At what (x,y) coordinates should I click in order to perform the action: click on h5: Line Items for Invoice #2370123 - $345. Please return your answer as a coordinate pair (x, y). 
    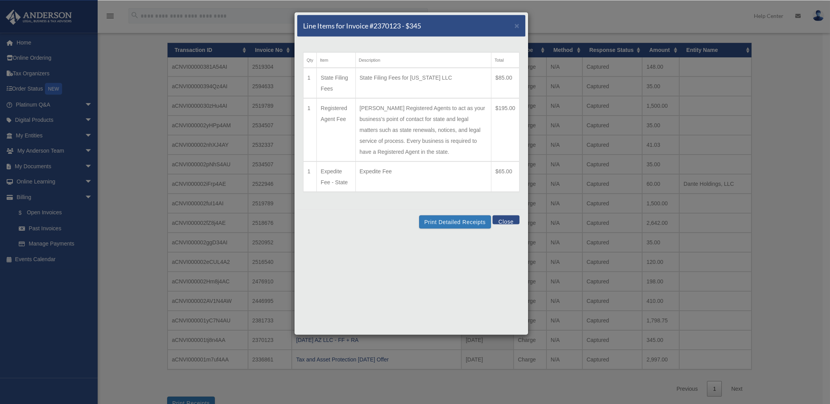
    Looking at the image, I should click on (362, 25).